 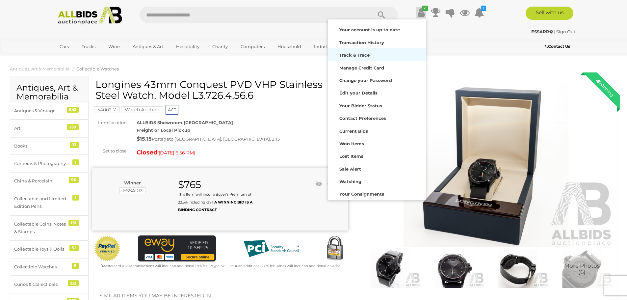 I want to click on div: Curios & Collectibles, so click(x=41, y=284).